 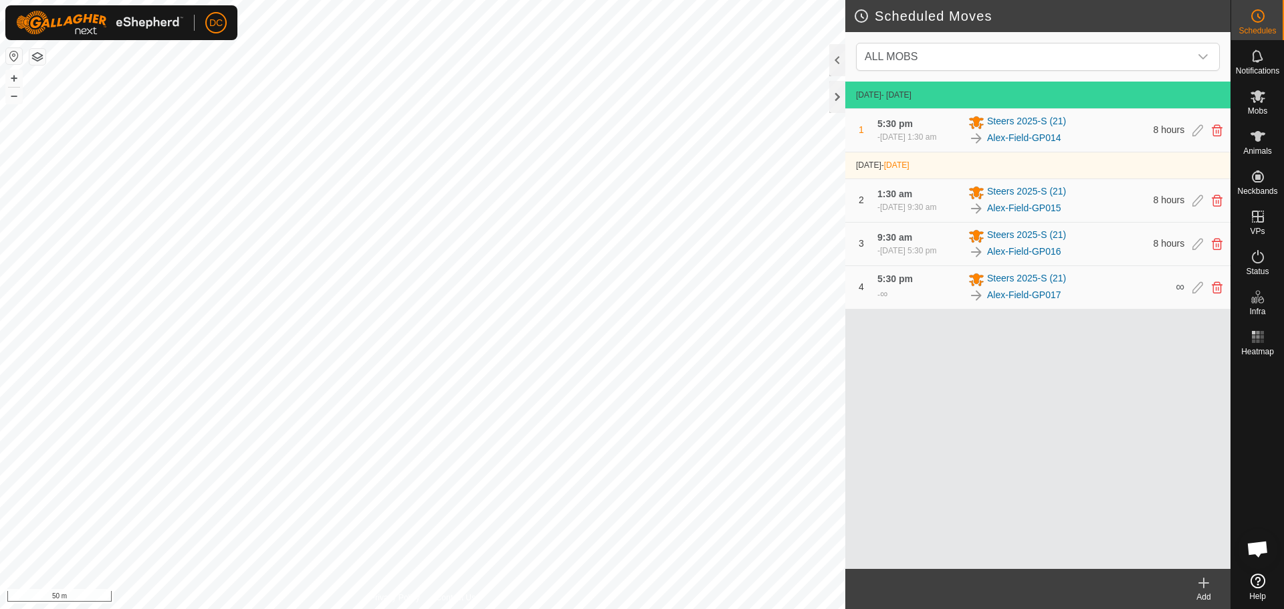 I want to click on span: 2, so click(x=861, y=200).